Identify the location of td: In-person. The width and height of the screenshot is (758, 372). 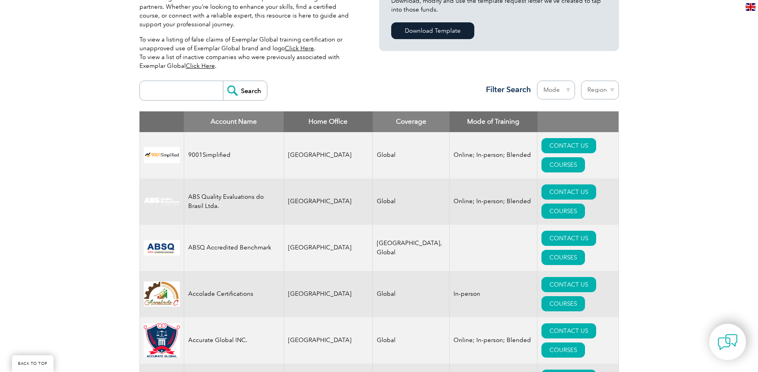
(493, 294).